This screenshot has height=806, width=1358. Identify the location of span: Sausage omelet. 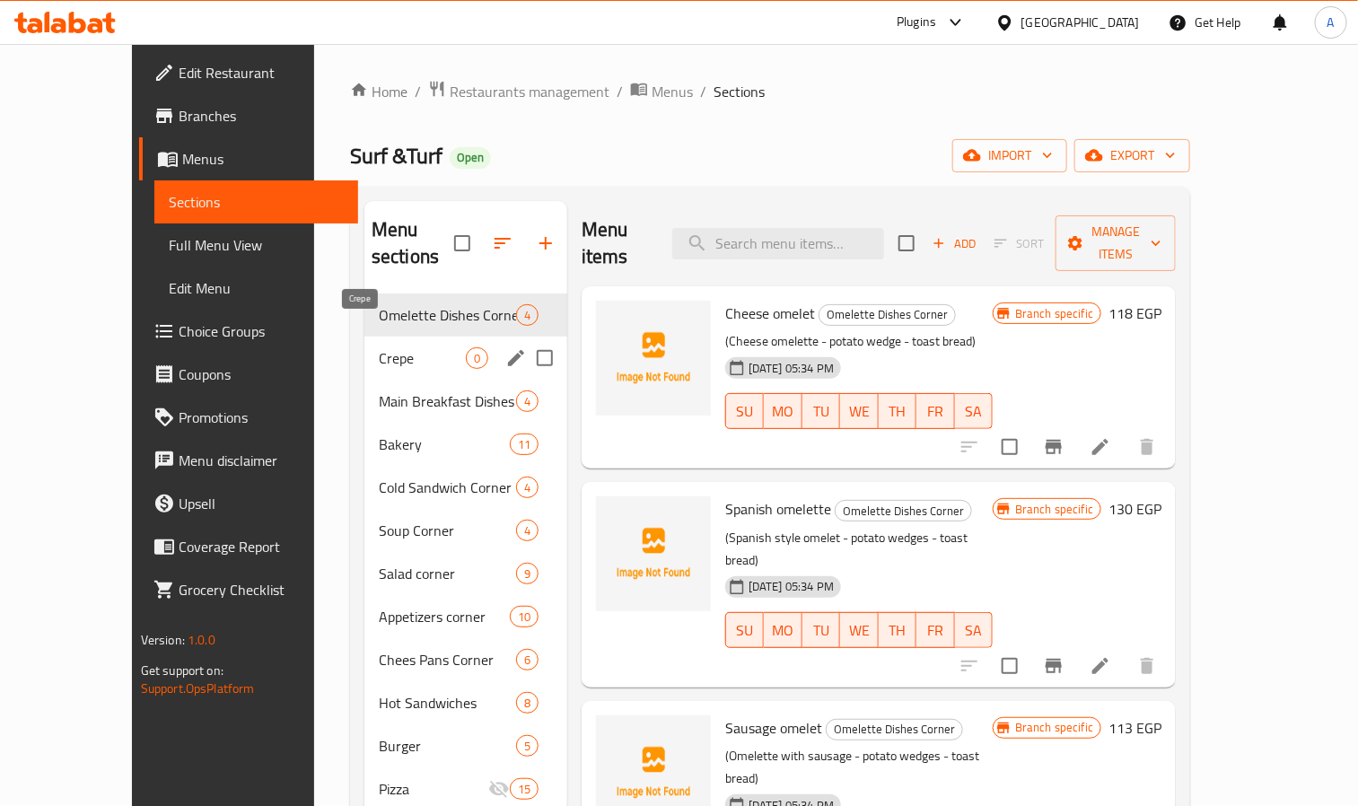
(774, 728).